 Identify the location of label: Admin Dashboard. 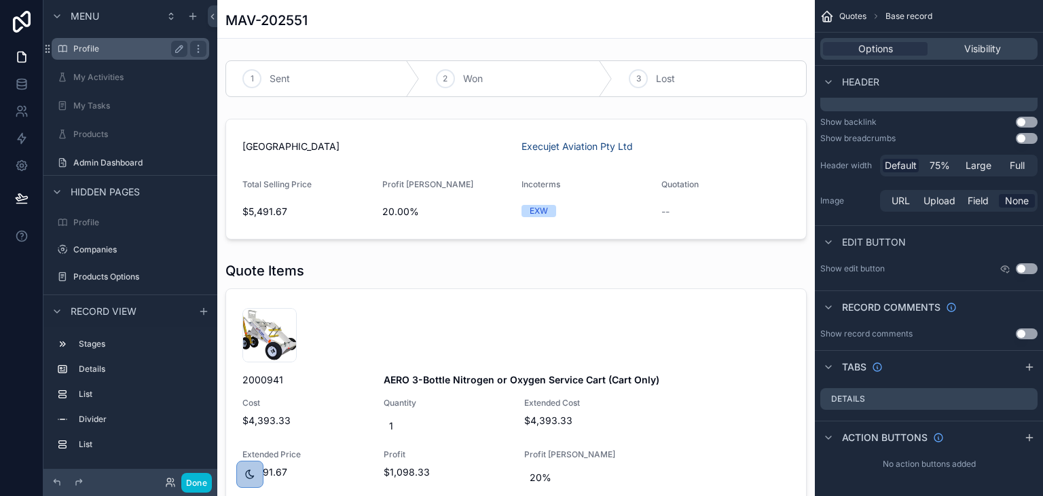
(140, 163).